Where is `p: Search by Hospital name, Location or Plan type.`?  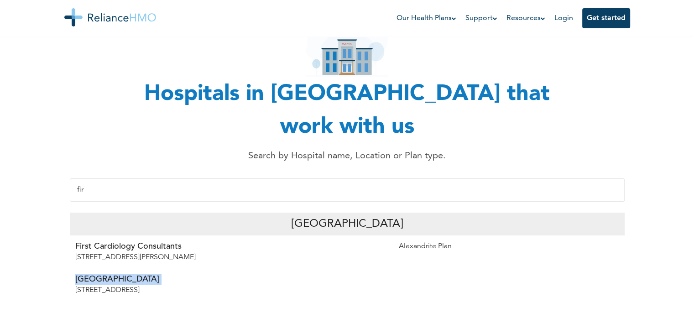
p: Search by Hospital name, Location or Plan type. is located at coordinates (347, 156).